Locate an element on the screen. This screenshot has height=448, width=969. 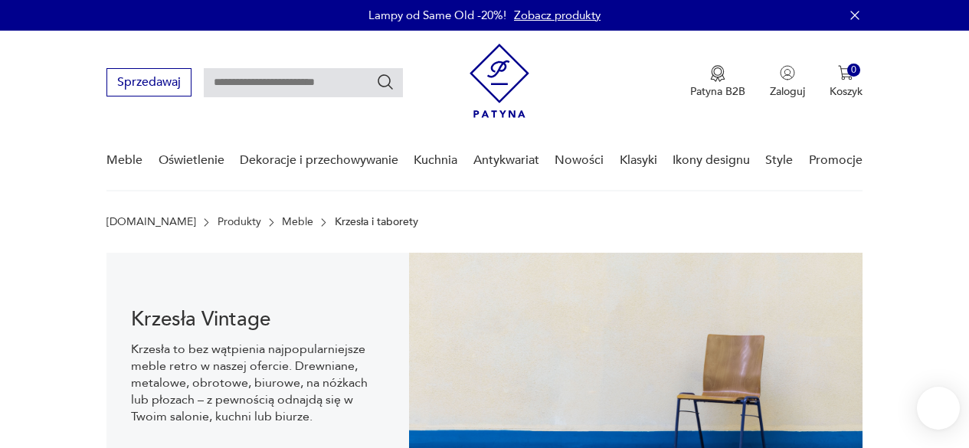
img: Patyna - sklep z meblami i dekoracjami vintage is located at coordinates (500, 80).